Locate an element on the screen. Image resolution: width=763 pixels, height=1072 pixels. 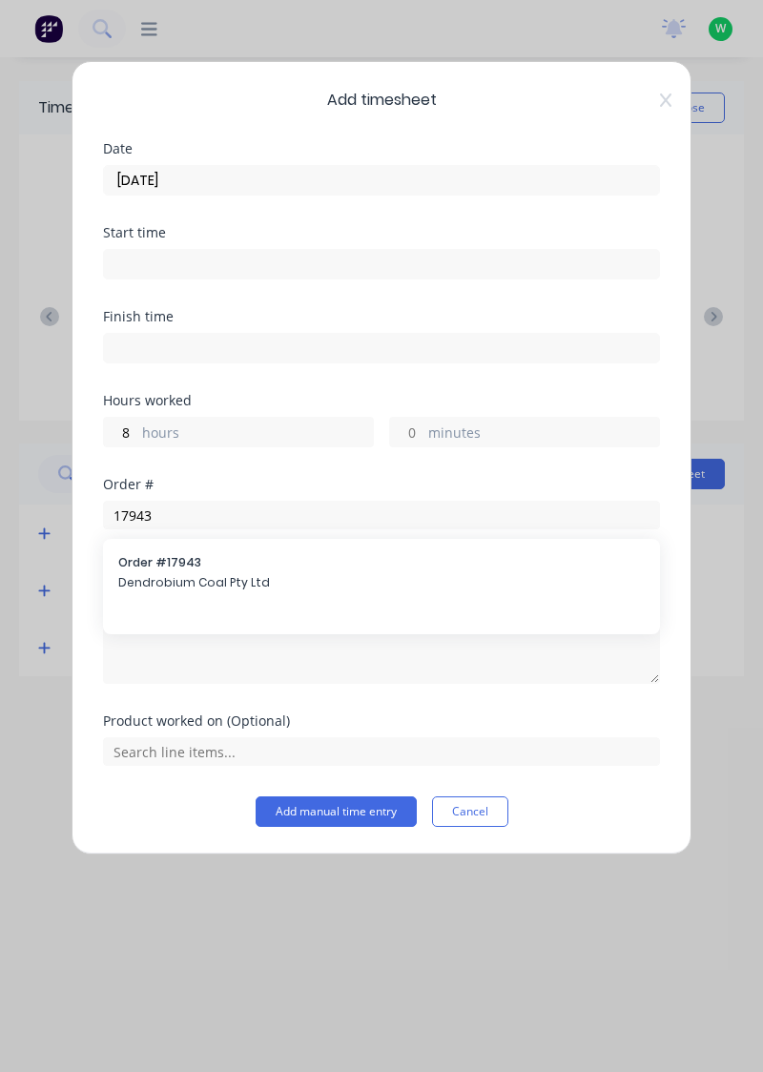
button: Cancel is located at coordinates (470, 811).